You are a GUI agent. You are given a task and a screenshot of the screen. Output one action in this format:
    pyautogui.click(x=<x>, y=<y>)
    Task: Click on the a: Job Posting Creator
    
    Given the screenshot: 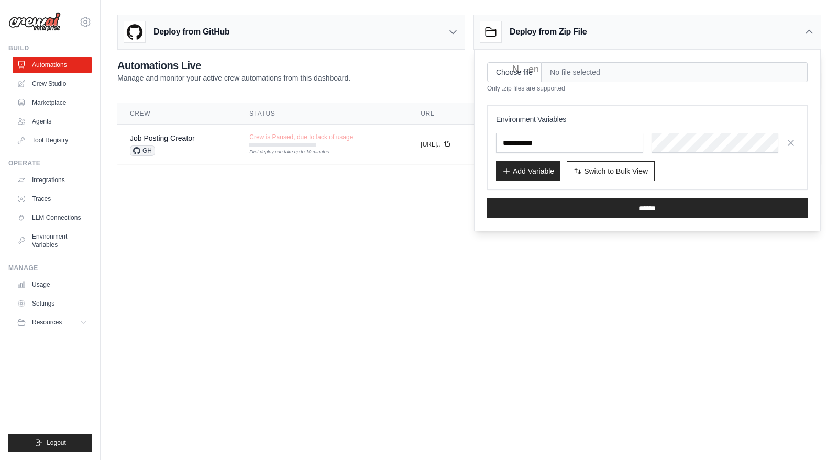 What is the action you would take?
    pyautogui.click(x=162, y=138)
    